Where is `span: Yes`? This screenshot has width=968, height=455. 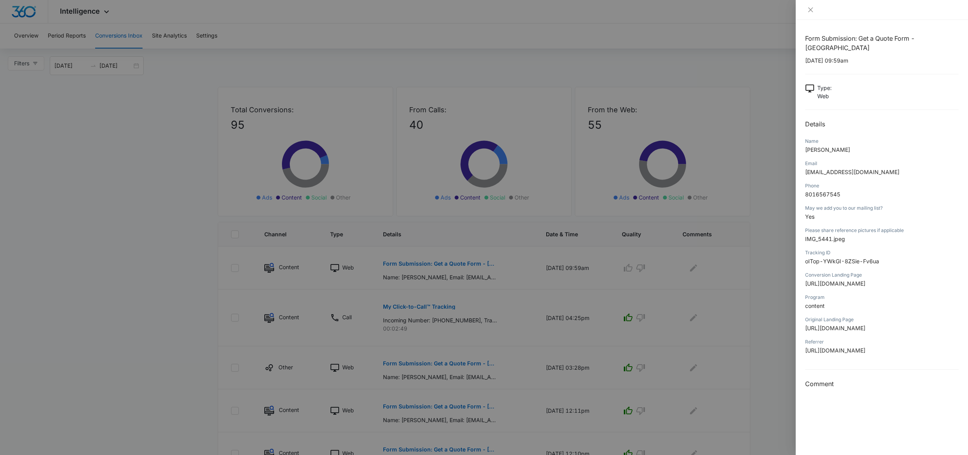
span: Yes is located at coordinates (810, 217).